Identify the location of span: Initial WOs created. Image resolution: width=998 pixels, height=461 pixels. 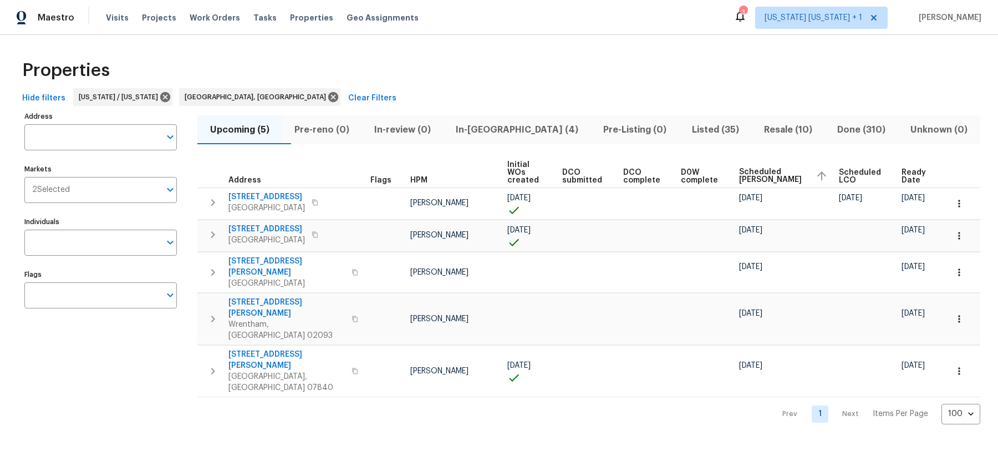
(525, 172).